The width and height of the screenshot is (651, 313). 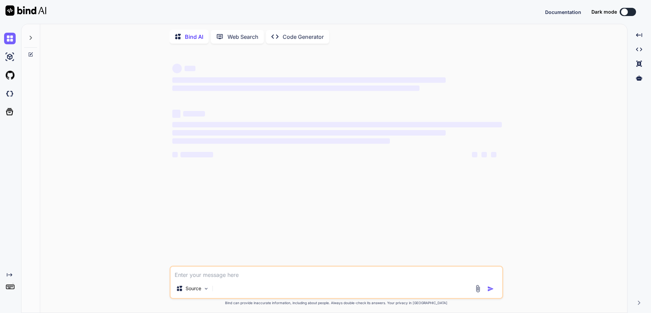 I want to click on img: githubLight, so click(x=10, y=75).